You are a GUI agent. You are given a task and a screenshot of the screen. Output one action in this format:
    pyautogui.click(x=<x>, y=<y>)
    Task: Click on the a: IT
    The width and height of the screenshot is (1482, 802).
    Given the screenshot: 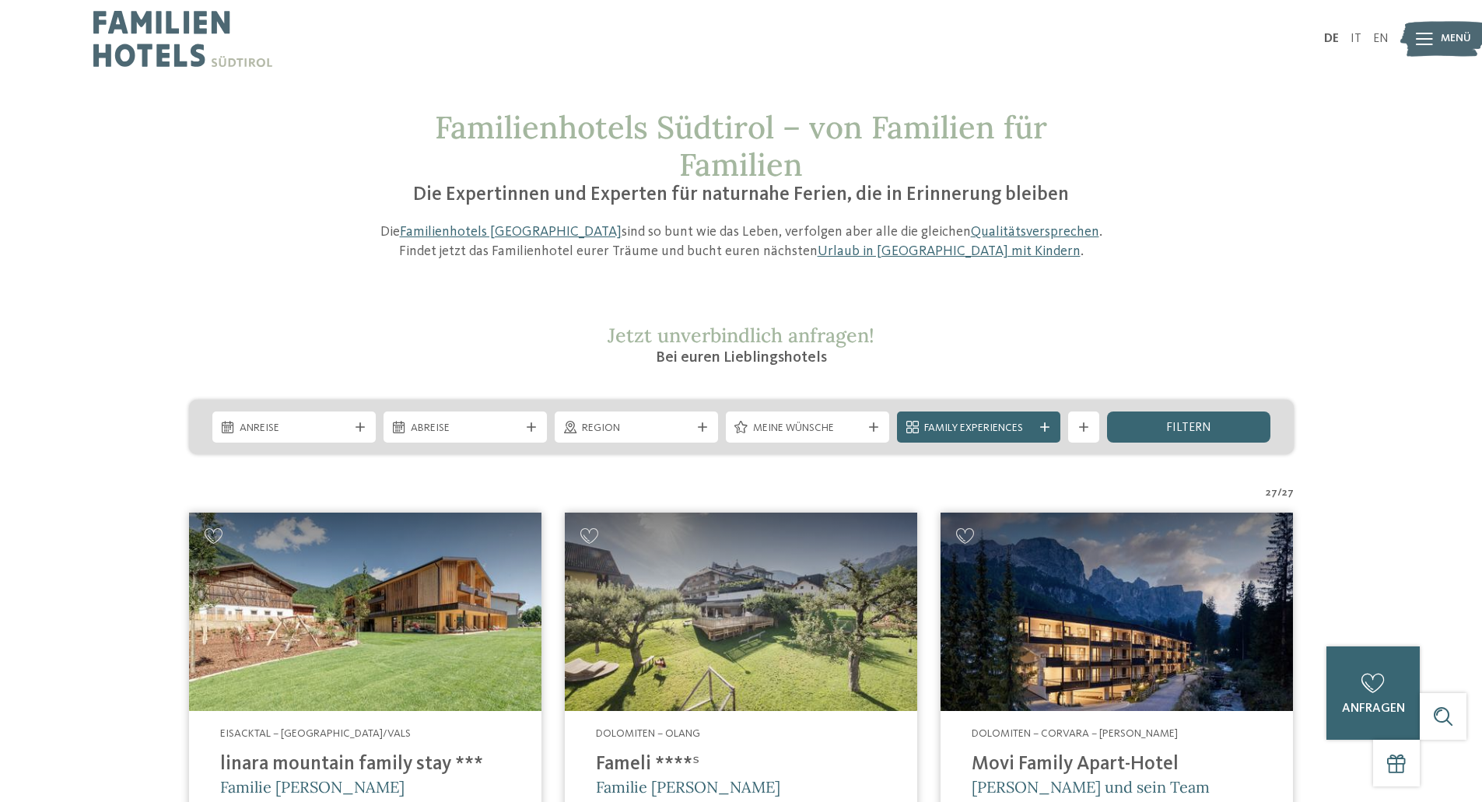 What is the action you would take?
    pyautogui.click(x=1356, y=39)
    